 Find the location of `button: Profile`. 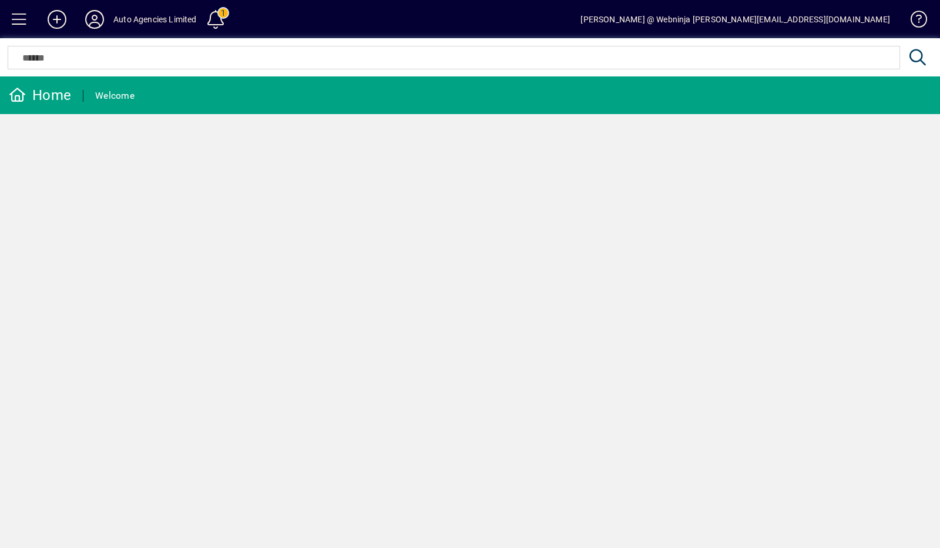

button: Profile is located at coordinates (95, 19).